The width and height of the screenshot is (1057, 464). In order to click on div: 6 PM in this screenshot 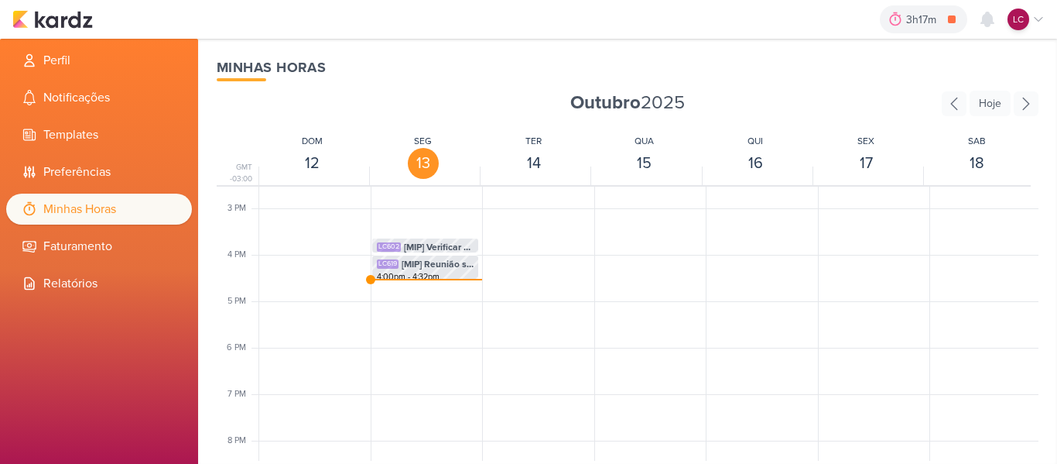, I will do `click(241, 347)`.